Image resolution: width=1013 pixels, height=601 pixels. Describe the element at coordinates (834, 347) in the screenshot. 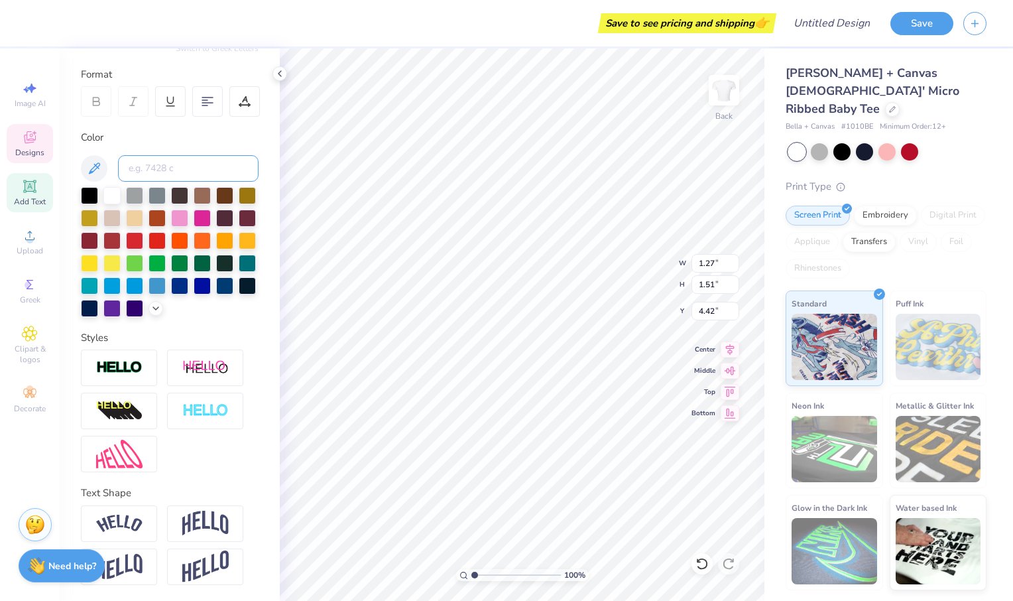

I see `img: Standard` at that location.